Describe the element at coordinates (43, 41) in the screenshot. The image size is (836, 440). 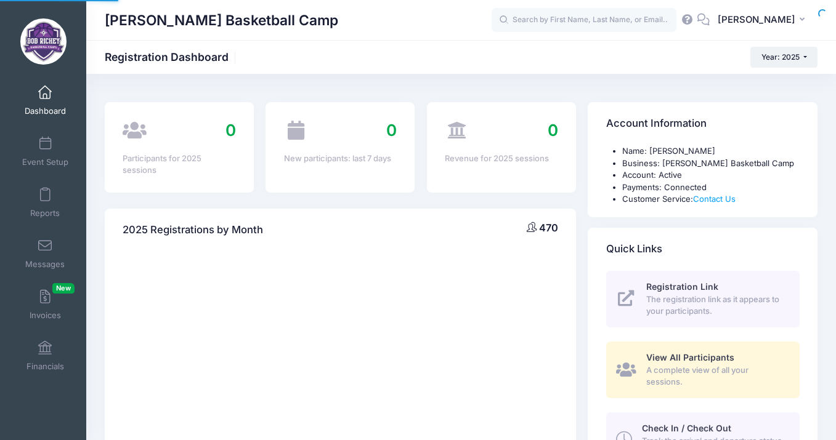
I see `img: Bob Richey Basketball Camp` at that location.